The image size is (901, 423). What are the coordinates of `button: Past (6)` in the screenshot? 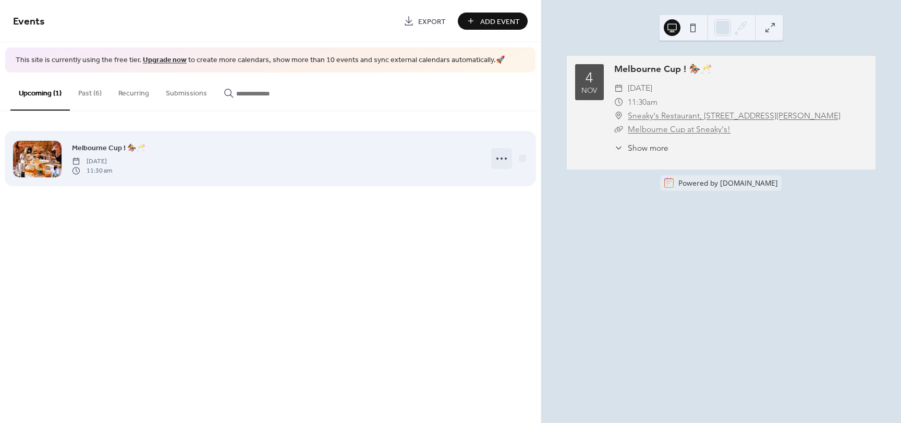 It's located at (90, 91).